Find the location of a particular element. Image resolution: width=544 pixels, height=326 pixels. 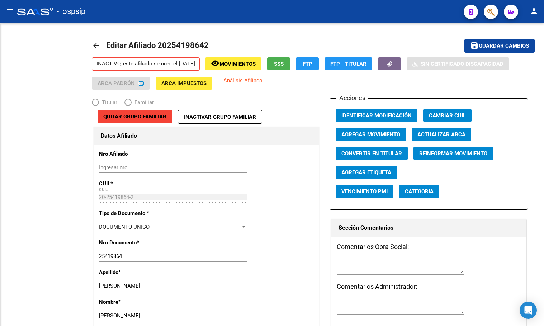

button: SSS is located at coordinates (278, 64).